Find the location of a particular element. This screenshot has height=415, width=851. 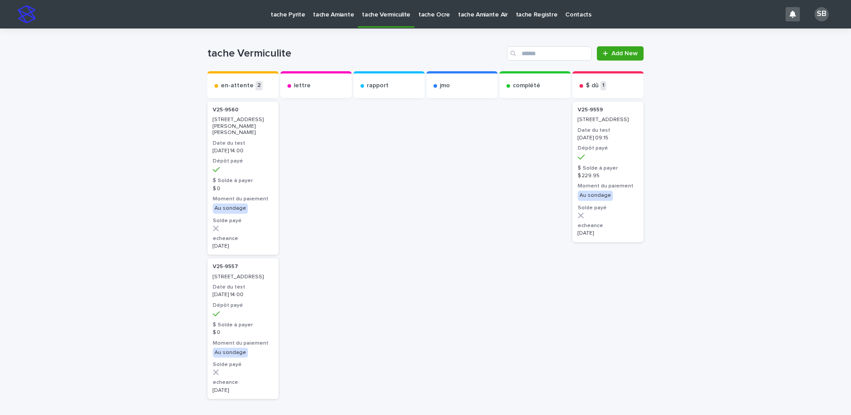

p: V25-9560 is located at coordinates (226, 110).